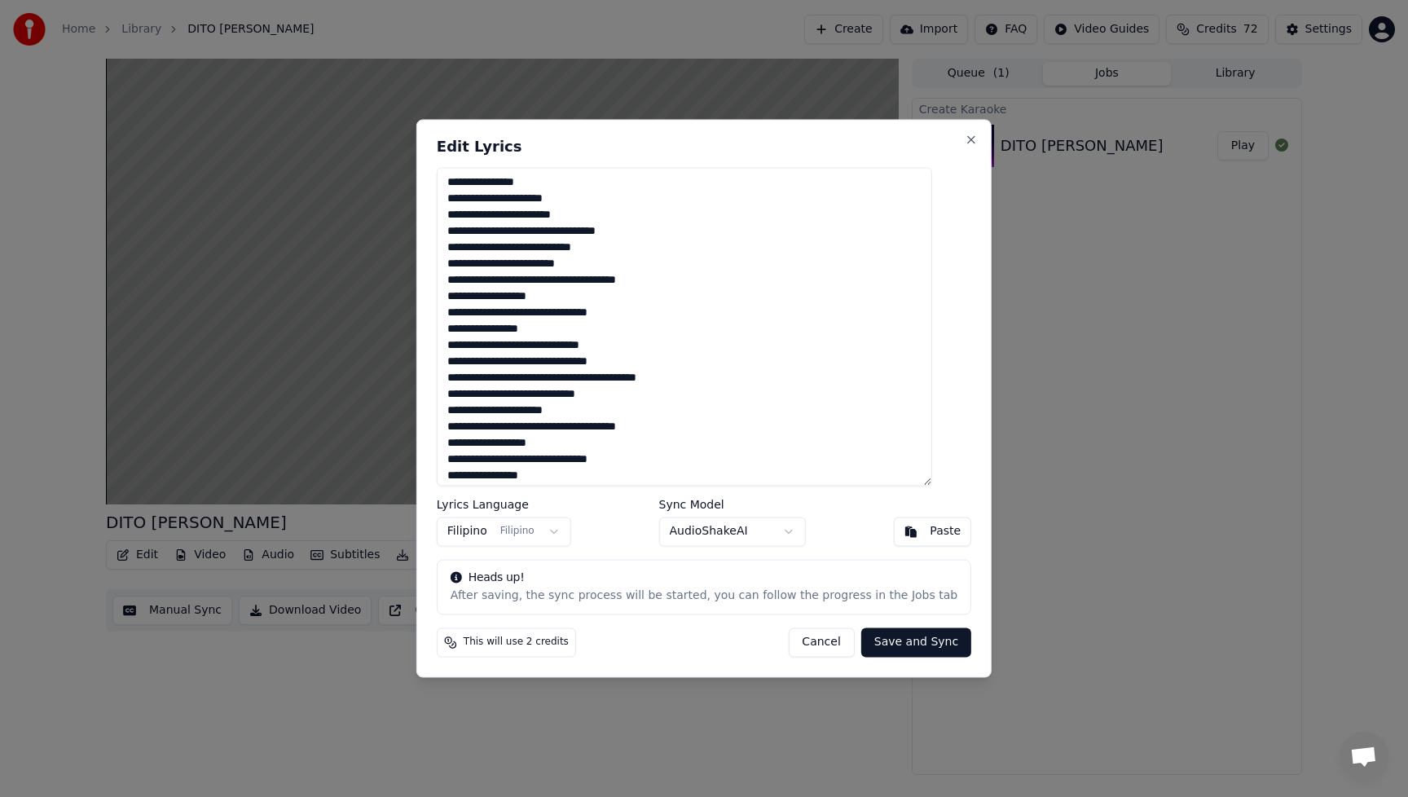 This screenshot has width=1408, height=797. What do you see at coordinates (704, 147) in the screenshot?
I see `h2: Edit Lyrics` at bounding box center [704, 147].